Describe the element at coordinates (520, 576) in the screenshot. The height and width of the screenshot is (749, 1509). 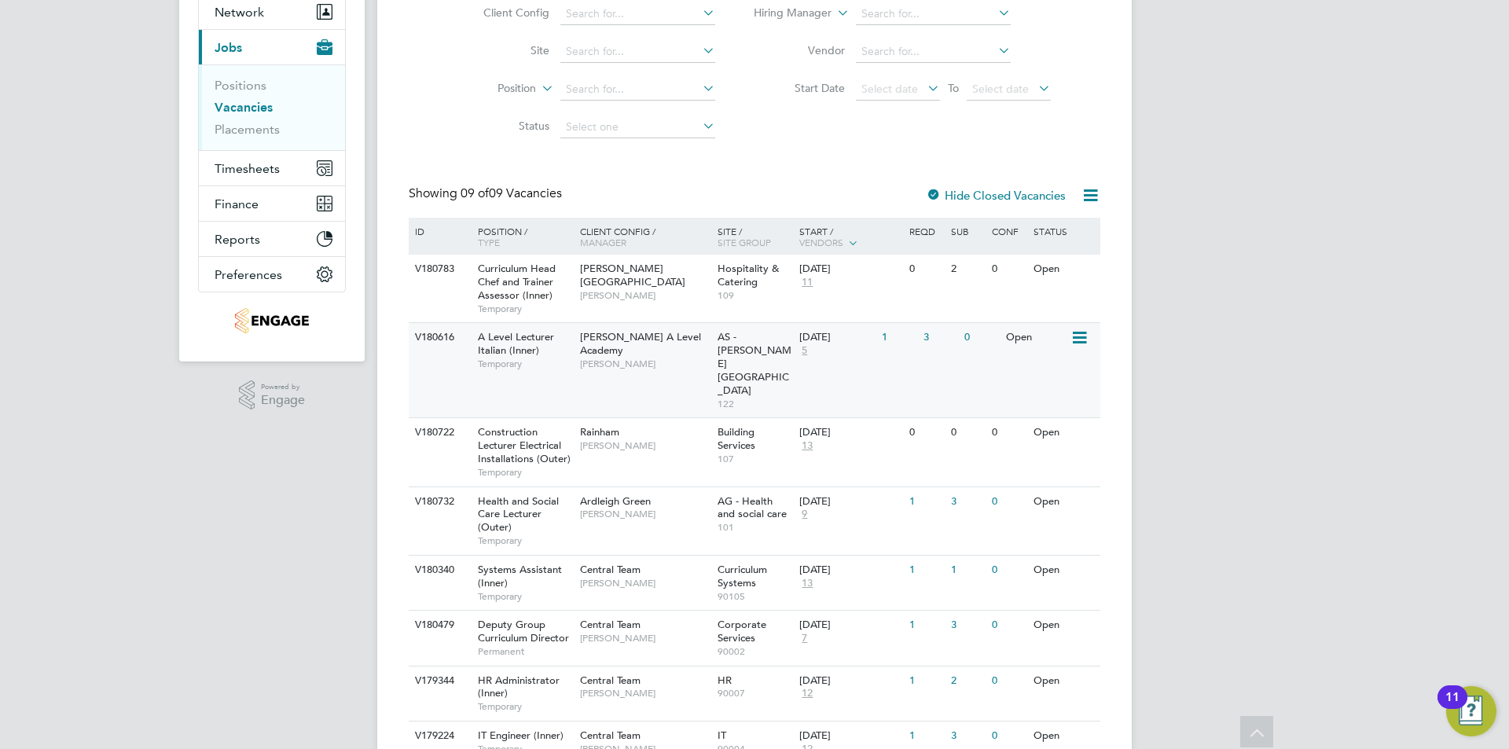
I see `span: Systems Assistant (Inner)` at that location.